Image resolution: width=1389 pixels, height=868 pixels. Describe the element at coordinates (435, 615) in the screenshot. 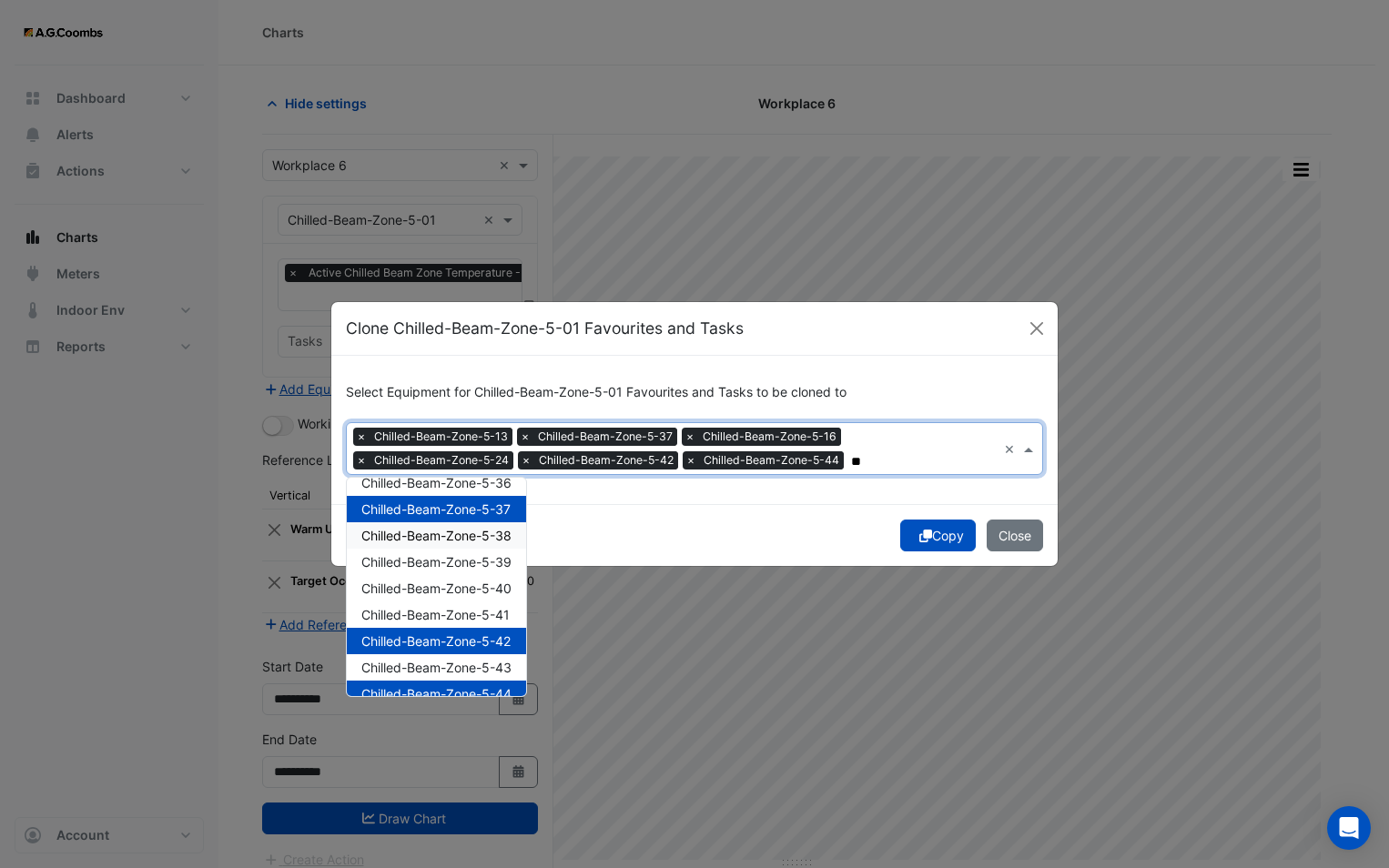

I see `span: Chilled-Beam-Zone-5-41` at that location.